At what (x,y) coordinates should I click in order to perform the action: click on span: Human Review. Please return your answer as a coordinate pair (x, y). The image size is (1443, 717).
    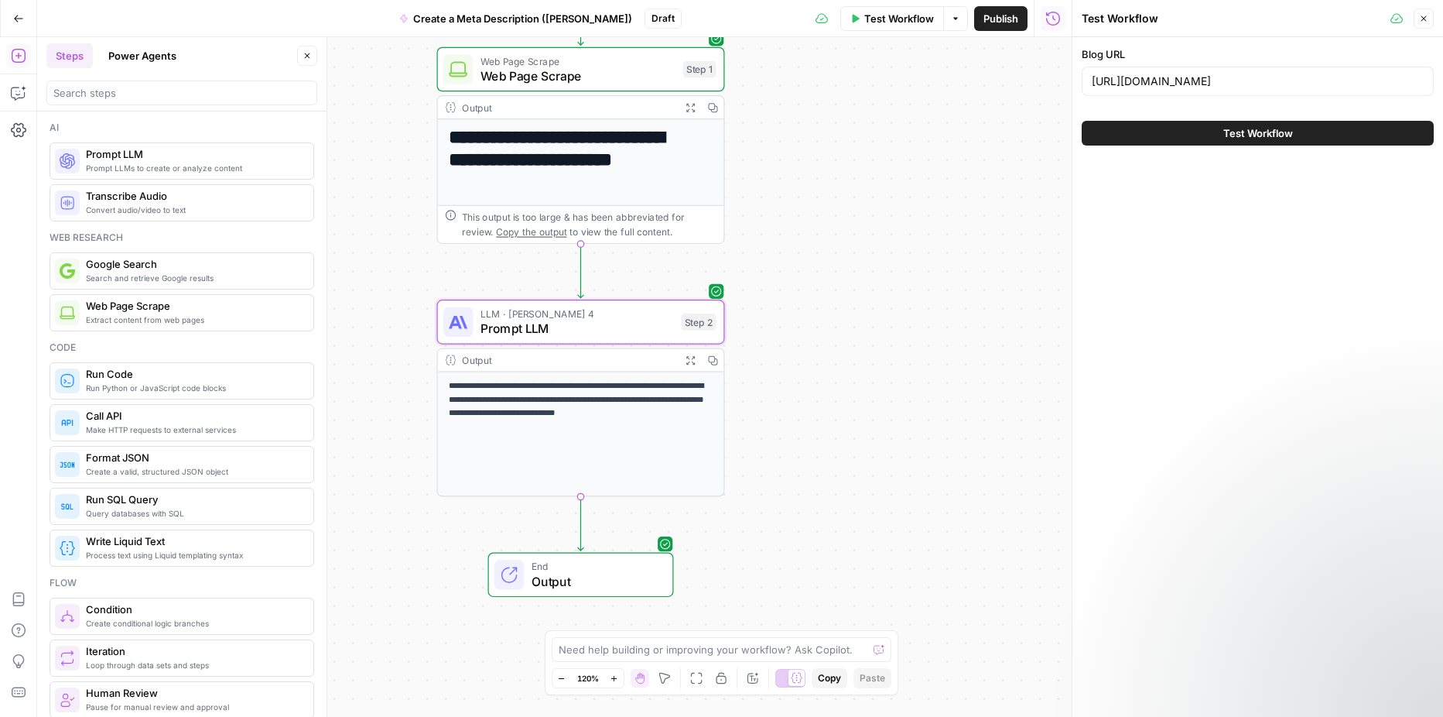
    Looking at the image, I should click on (193, 693).